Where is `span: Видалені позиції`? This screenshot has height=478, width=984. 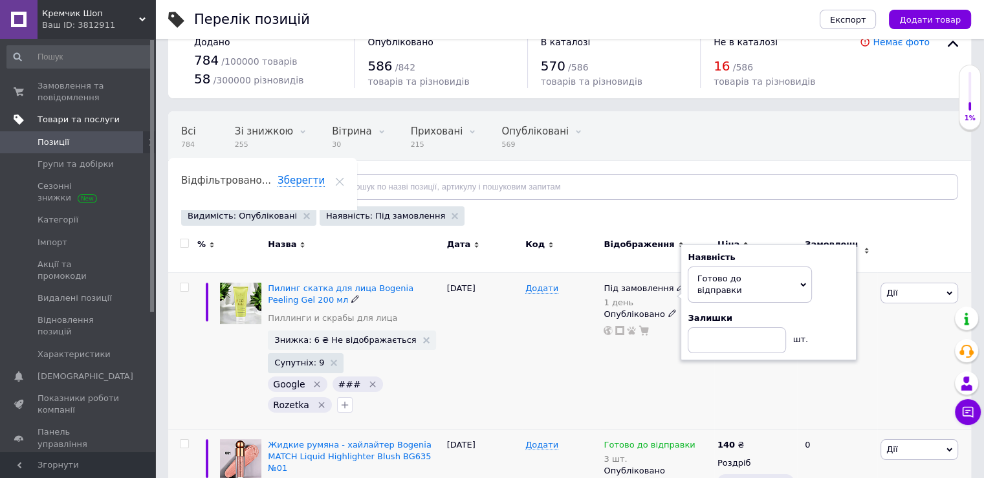 span: Видалені позиції is located at coordinates (74, 298).